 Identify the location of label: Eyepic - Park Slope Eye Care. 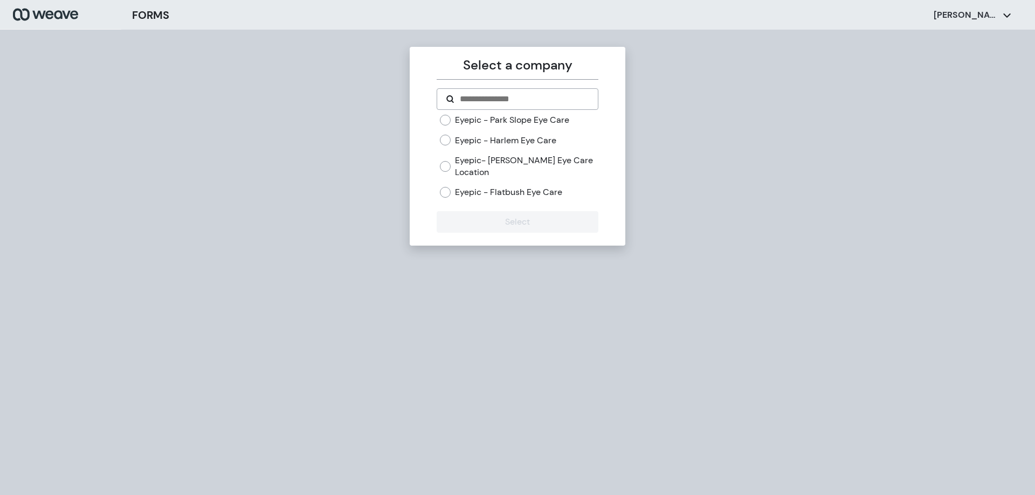
(512, 120).